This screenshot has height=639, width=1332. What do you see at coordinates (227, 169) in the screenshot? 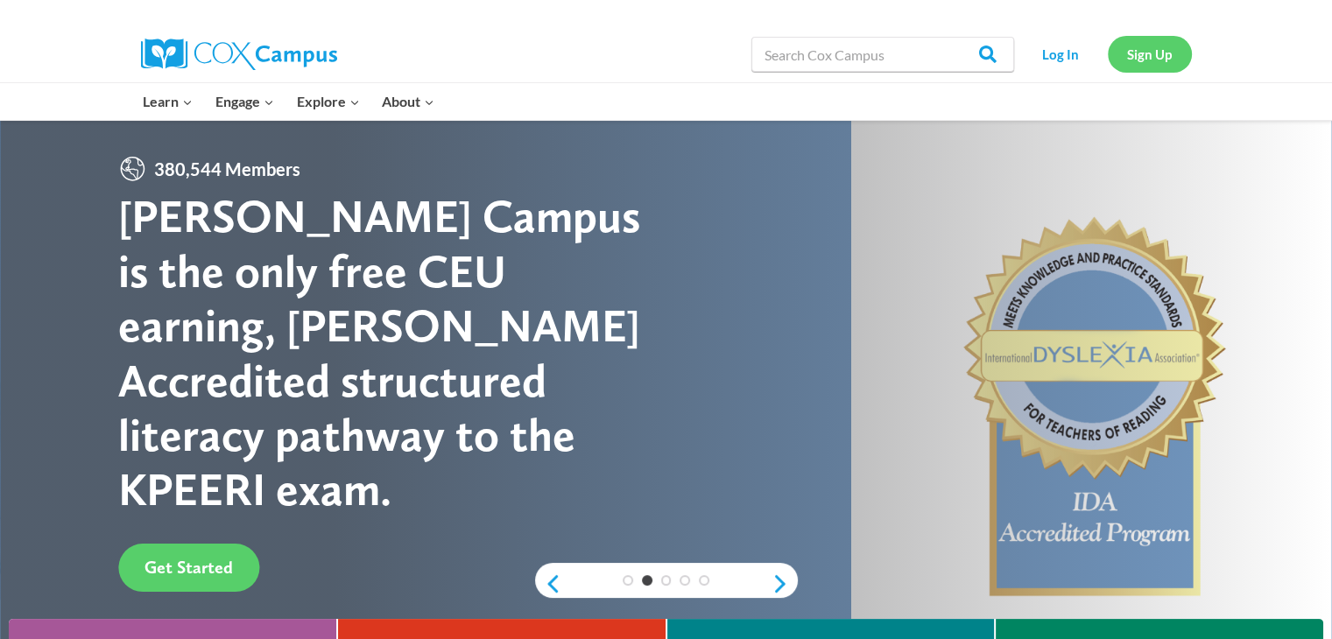
I see `span: 380,544 Members` at bounding box center [227, 169].